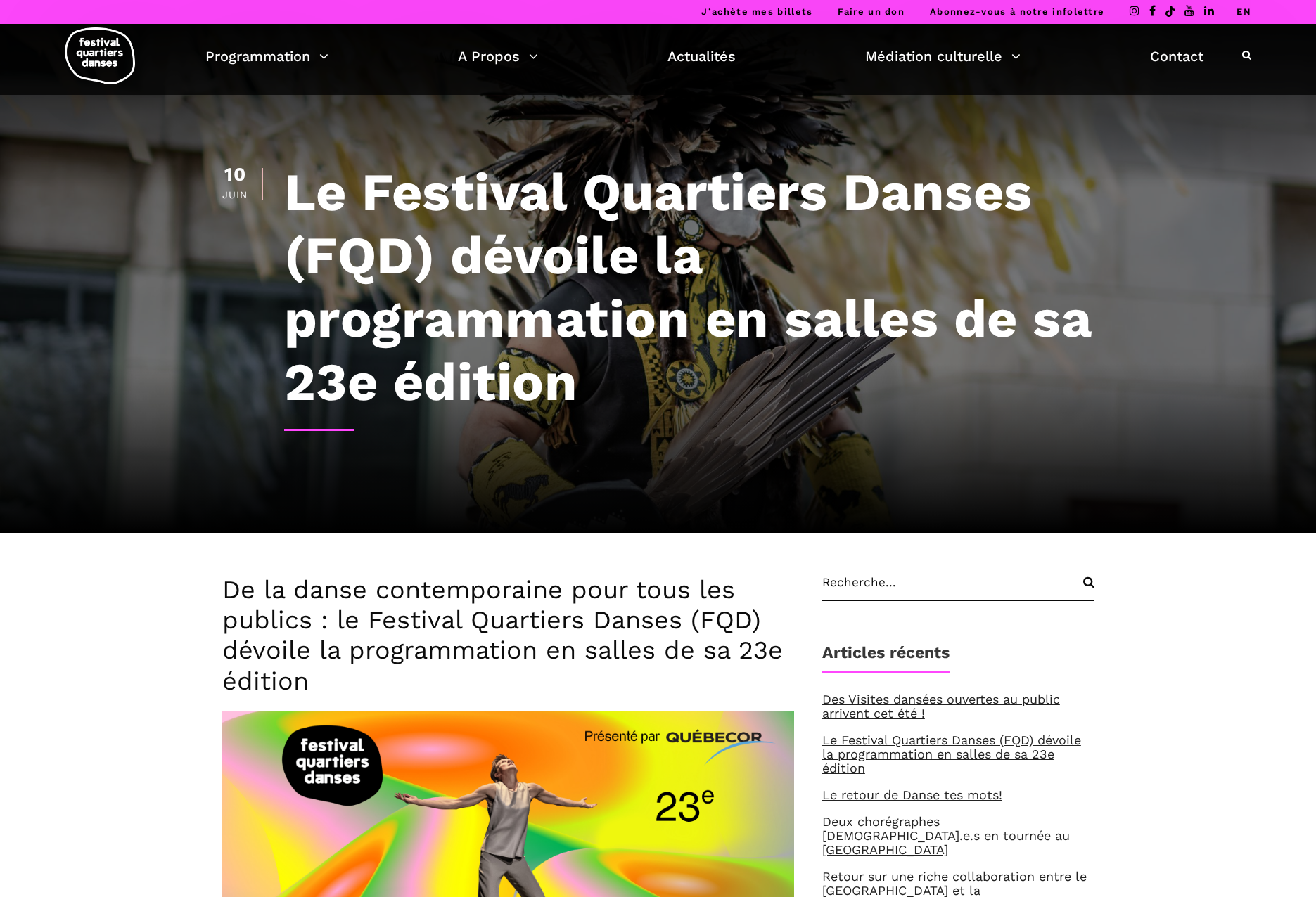 The image size is (1316, 897). What do you see at coordinates (958, 588) in the screenshot?
I see `input: Recherche...` at bounding box center [958, 588].